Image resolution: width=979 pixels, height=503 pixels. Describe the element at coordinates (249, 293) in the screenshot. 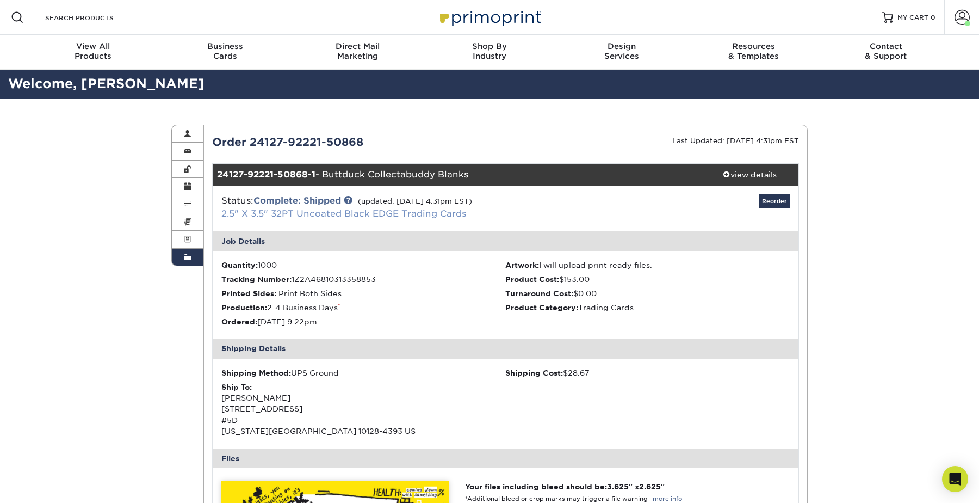

I see `strong: Printed Sides:` at that location.